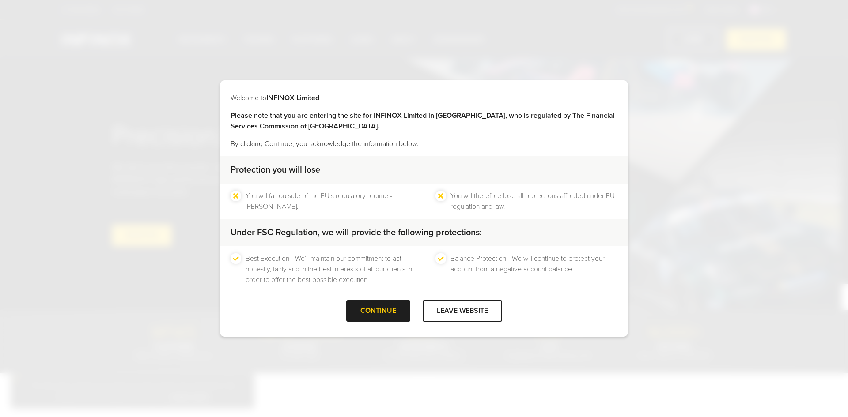  What do you see at coordinates (378, 311) in the screenshot?
I see `div: CONTINUE` at bounding box center [378, 311].